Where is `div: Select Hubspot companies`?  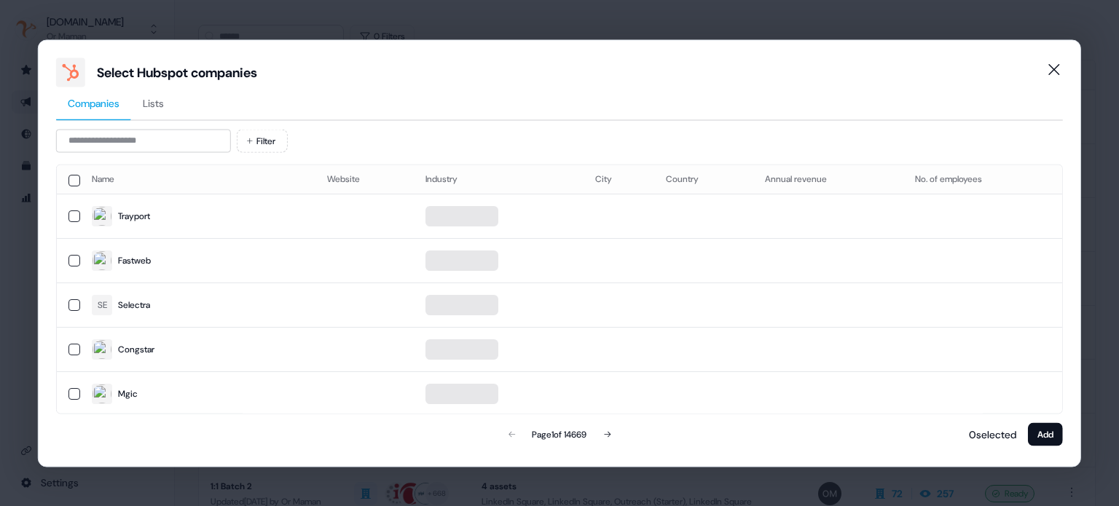 div: Select Hubspot companies is located at coordinates (177, 72).